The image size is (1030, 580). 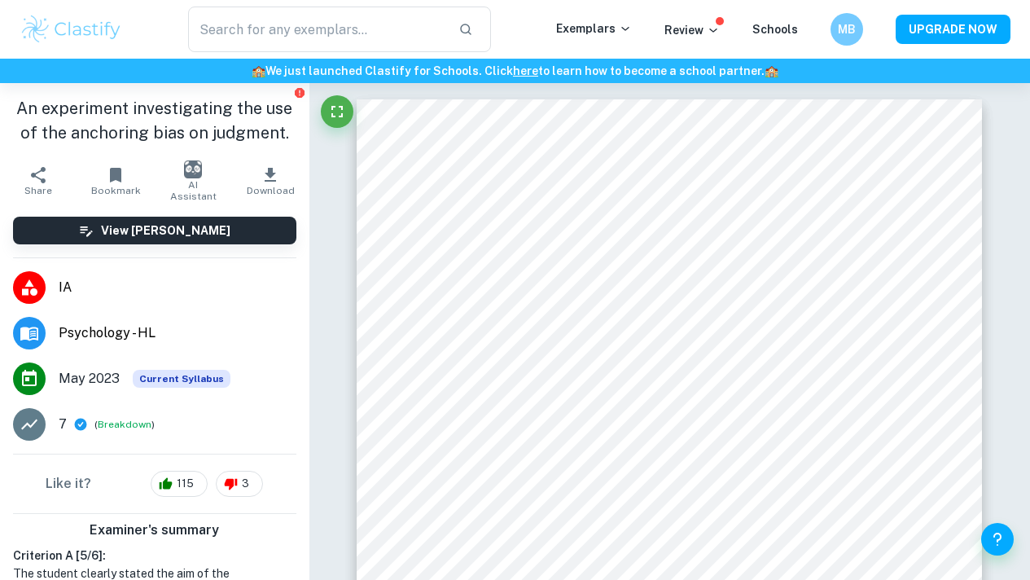 I want to click on button: Report issue, so click(x=300, y=92).